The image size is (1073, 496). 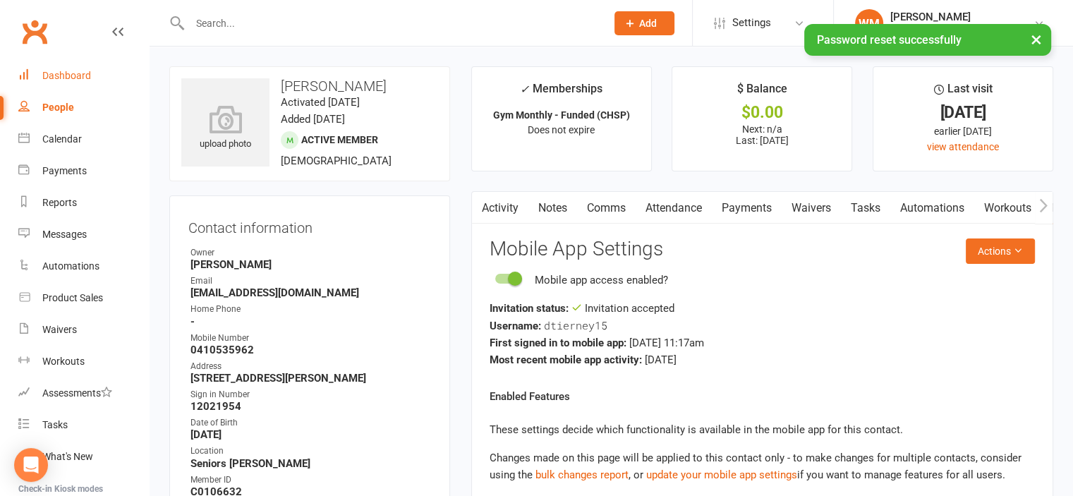 I want to click on div: Last visit, so click(x=963, y=92).